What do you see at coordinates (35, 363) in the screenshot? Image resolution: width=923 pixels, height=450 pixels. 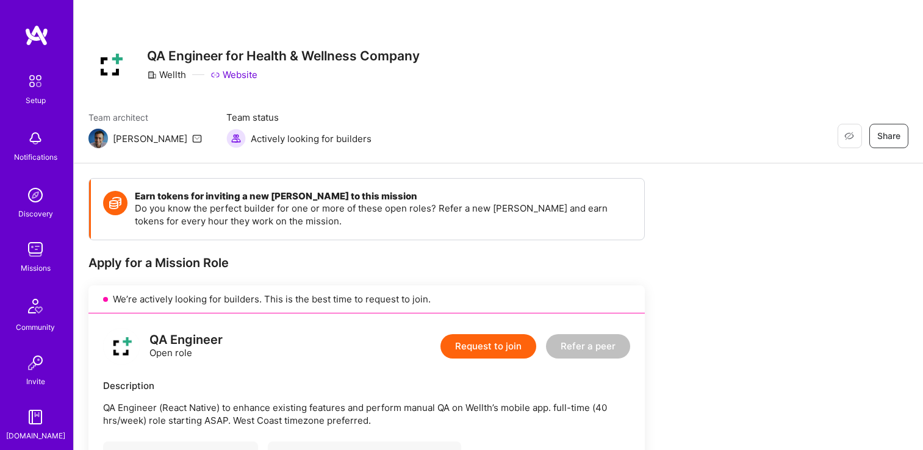 I see `img: Invite` at bounding box center [35, 363].